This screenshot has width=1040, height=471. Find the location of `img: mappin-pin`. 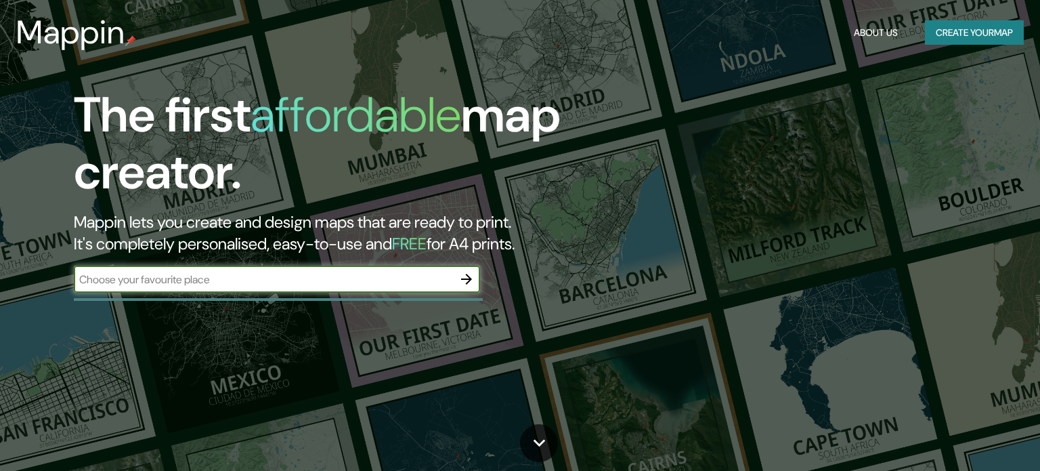

img: mappin-pin is located at coordinates (131, 41).